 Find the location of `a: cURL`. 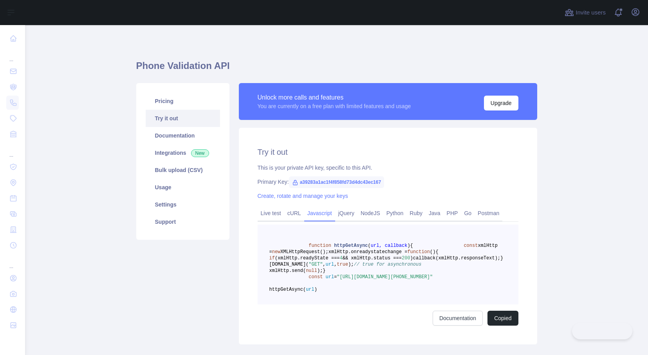

a: cURL is located at coordinates (294, 213).